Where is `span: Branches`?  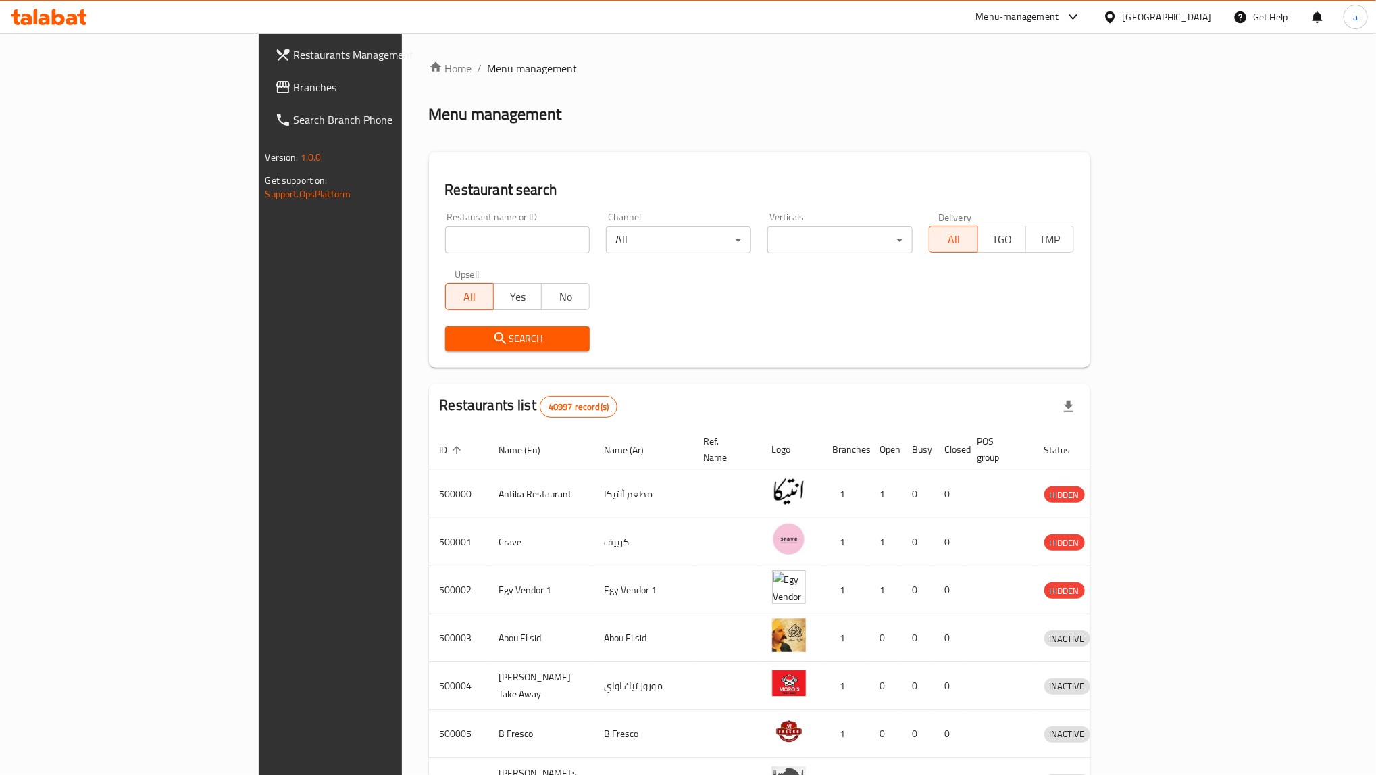
span: Branches is located at coordinates (386, 87).